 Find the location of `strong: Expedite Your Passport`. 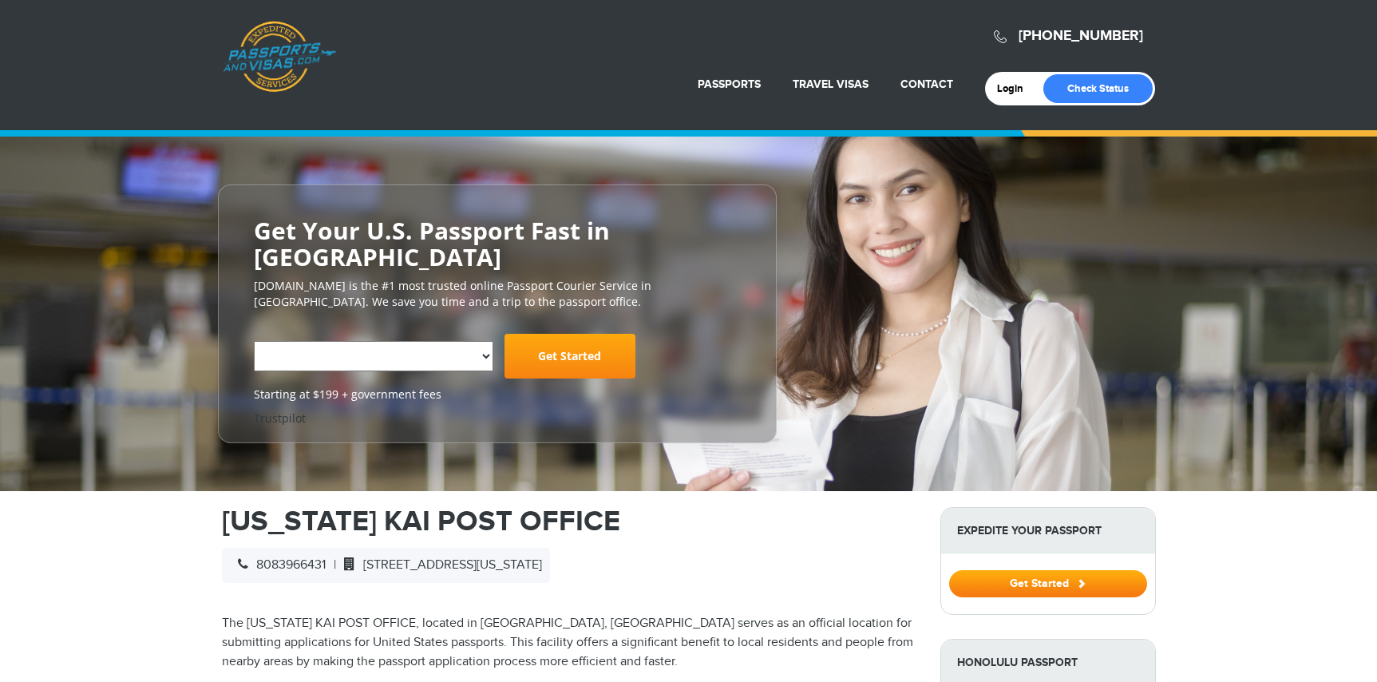

strong: Expedite Your Passport is located at coordinates (1048, 530).